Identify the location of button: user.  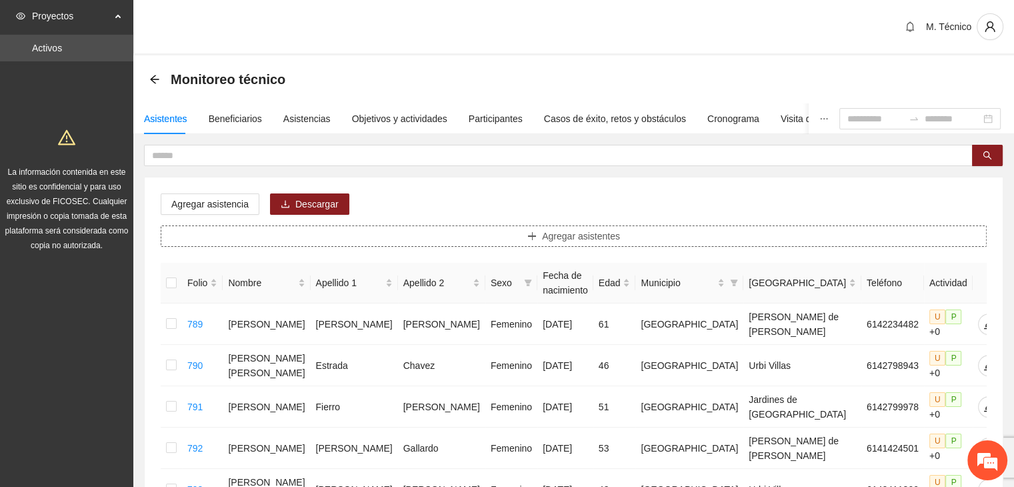
(990, 27).